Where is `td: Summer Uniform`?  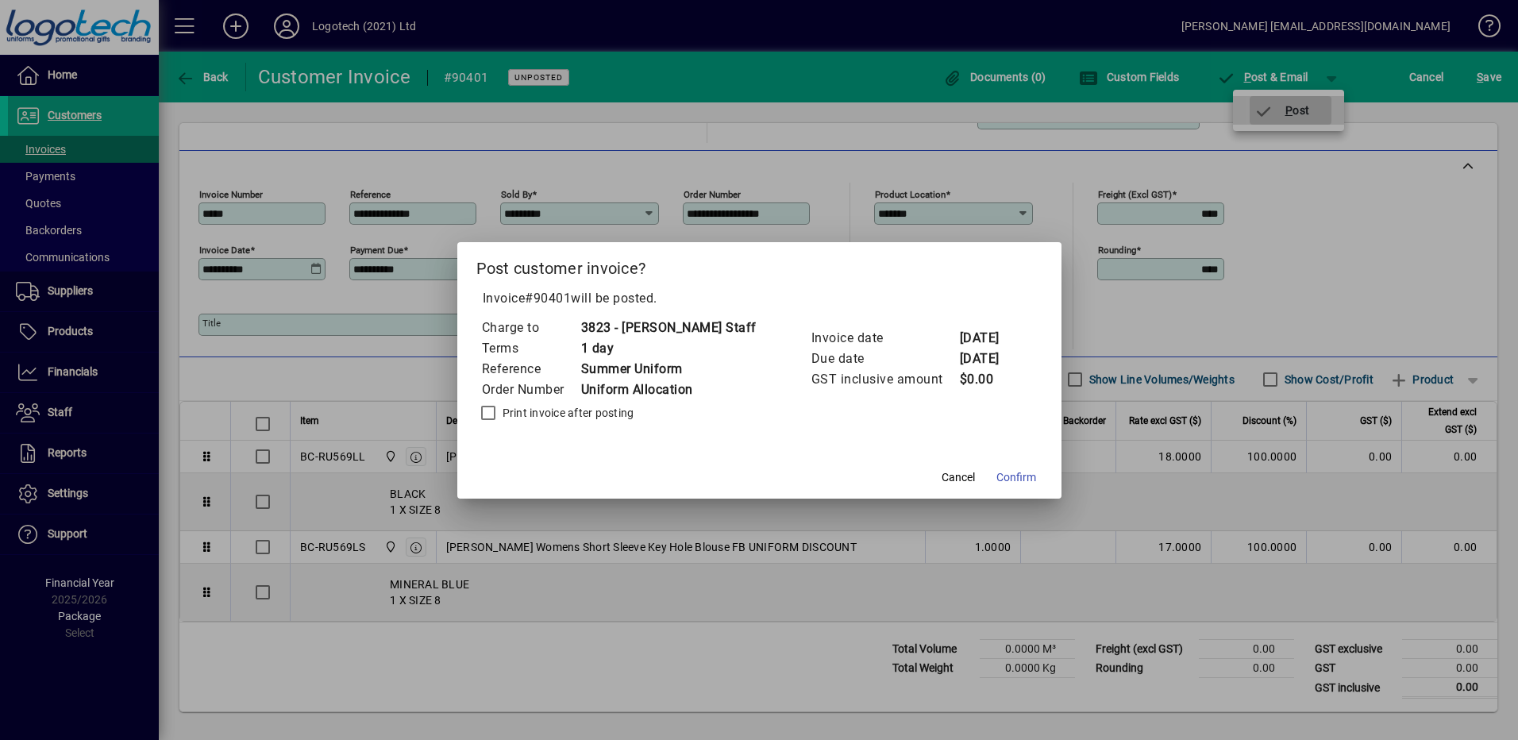 td: Summer Uniform is located at coordinates (669, 369).